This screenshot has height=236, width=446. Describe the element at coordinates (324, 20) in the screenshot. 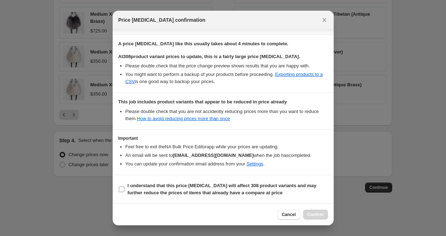

I see `button: Close` at that location.